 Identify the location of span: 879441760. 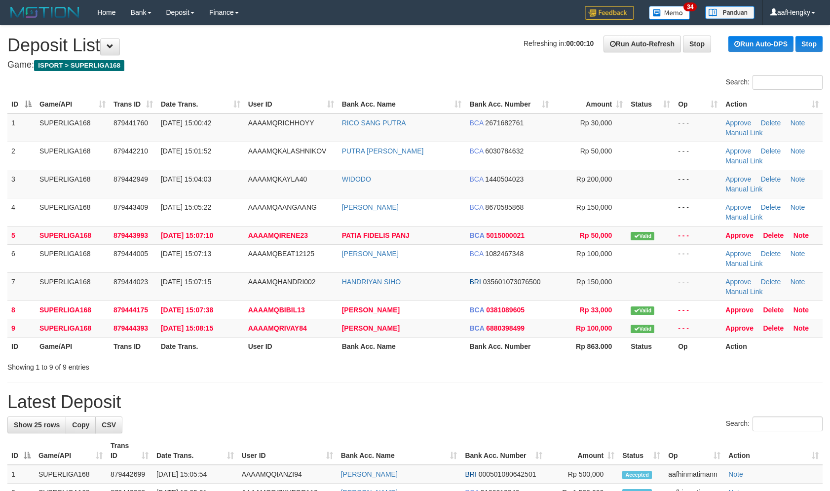
(131, 123).